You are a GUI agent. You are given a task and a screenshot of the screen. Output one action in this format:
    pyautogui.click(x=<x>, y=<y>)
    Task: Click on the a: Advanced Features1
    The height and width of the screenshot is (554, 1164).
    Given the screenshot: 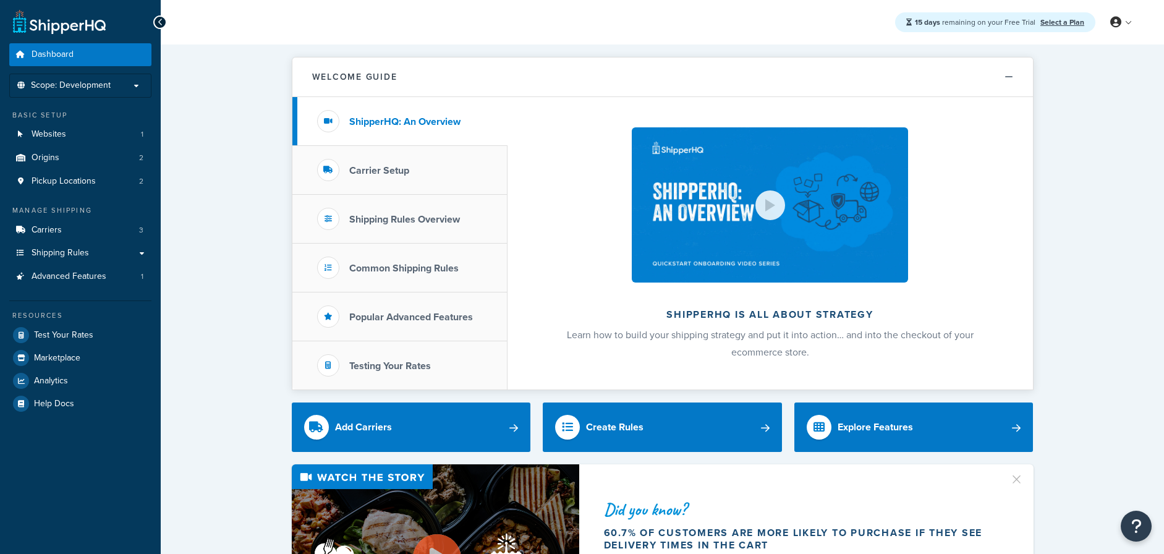 What is the action you would take?
    pyautogui.click(x=80, y=276)
    